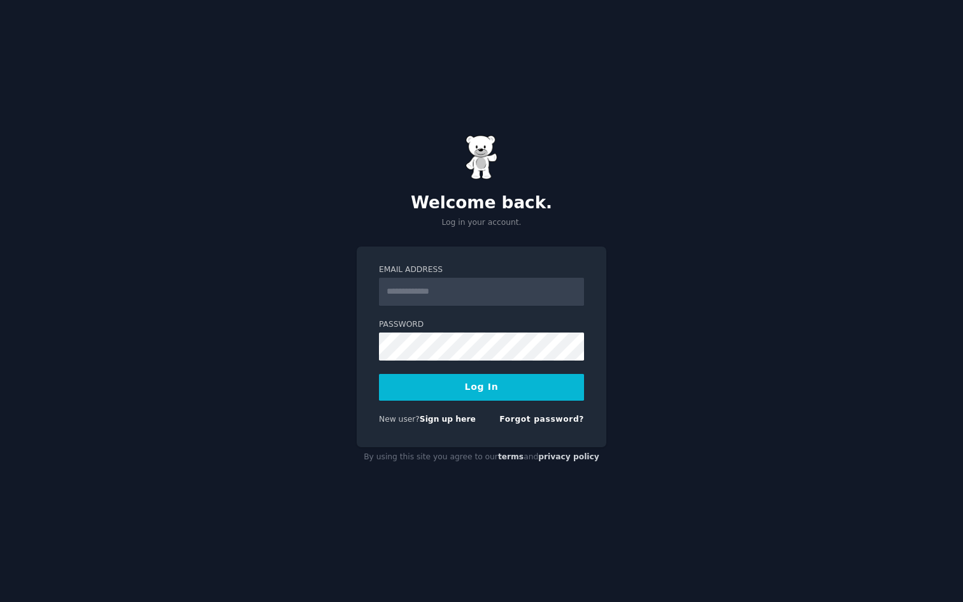 The width and height of the screenshot is (963, 602). Describe the element at coordinates (541, 419) in the screenshot. I see `a: Forgot password?` at that location.